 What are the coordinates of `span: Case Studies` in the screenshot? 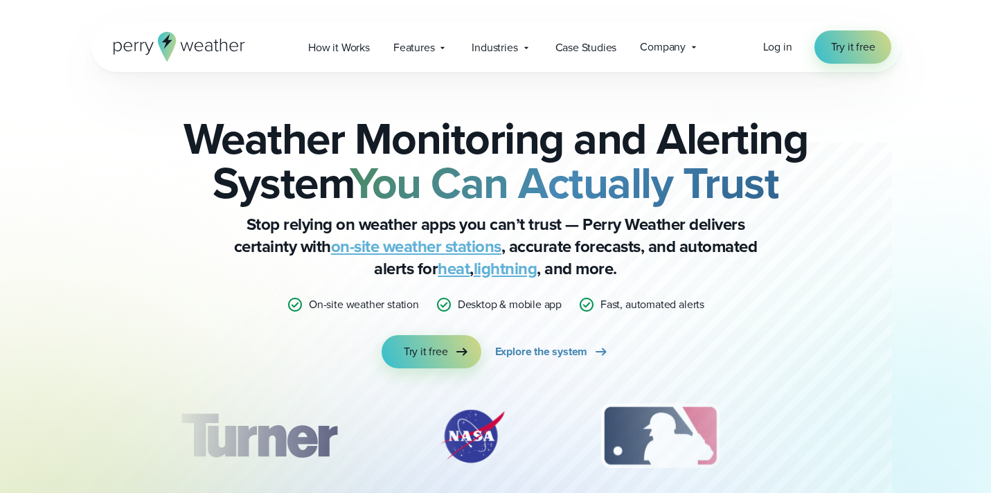 It's located at (586, 48).